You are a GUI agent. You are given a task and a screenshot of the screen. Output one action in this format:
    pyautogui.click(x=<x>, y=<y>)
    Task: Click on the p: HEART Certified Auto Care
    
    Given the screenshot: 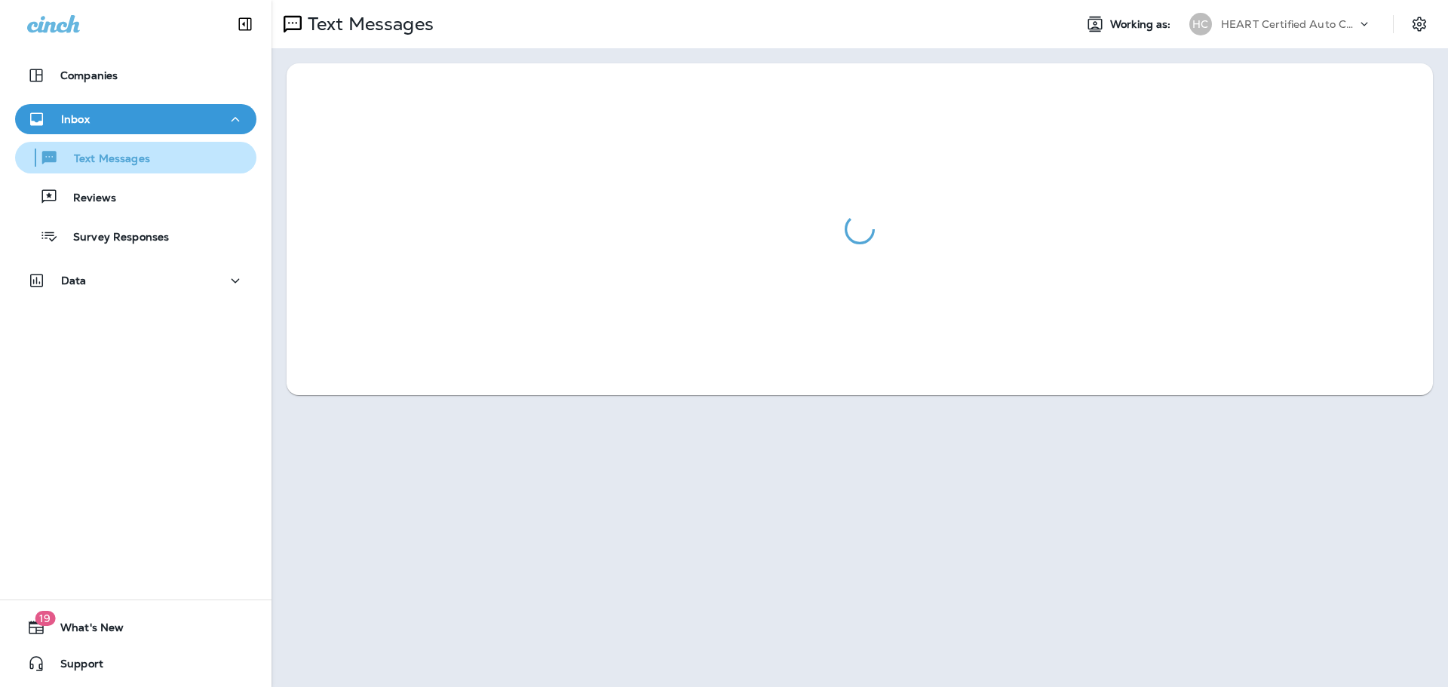 What is the action you would take?
    pyautogui.click(x=1289, y=24)
    